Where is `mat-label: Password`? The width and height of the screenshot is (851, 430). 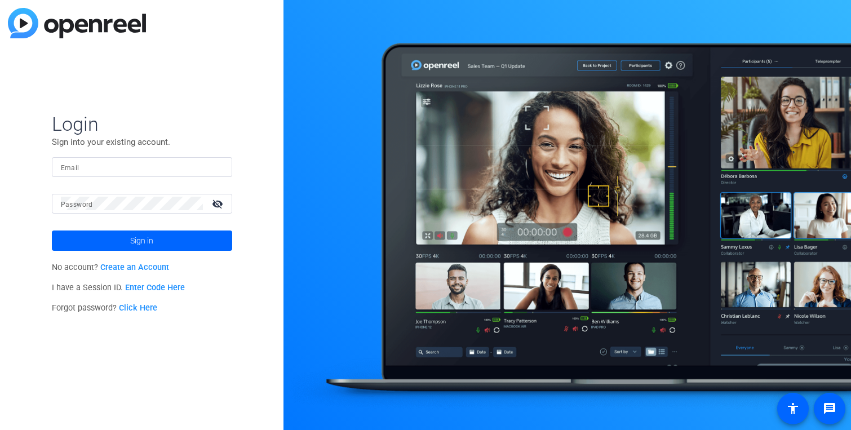
mat-label: Password is located at coordinates (77, 205).